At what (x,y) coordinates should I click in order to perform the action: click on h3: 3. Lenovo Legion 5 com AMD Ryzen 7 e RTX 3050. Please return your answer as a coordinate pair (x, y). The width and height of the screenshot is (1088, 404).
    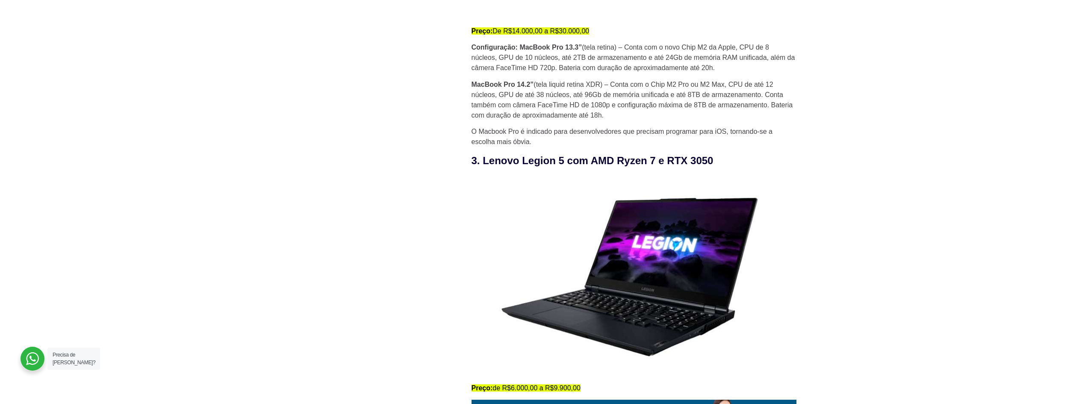
    Looking at the image, I should click on (634, 161).